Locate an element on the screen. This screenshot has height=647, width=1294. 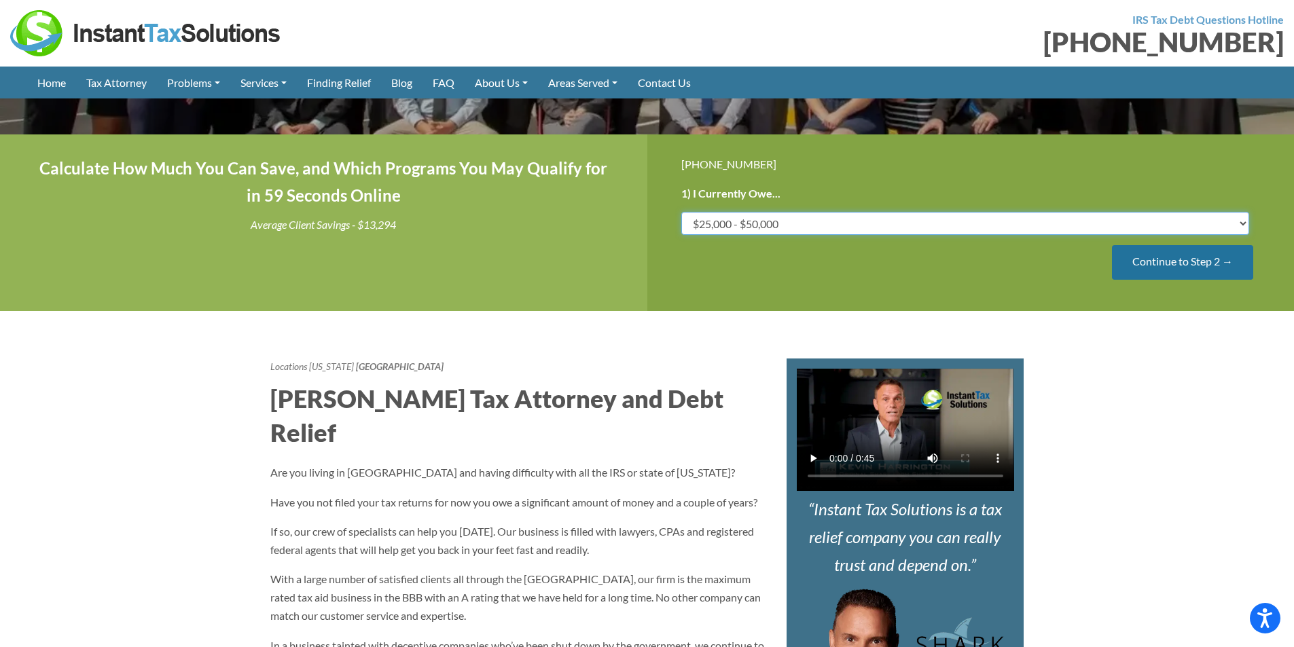
a: Problems is located at coordinates (194, 82).